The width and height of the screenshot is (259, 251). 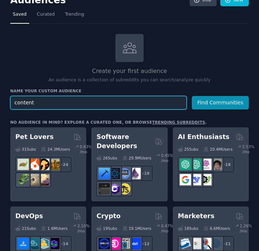 I want to click on span: Trending, so click(x=75, y=15).